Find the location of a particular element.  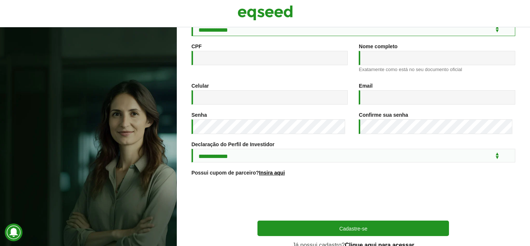

img: EqSeed Logo is located at coordinates (265, 13).